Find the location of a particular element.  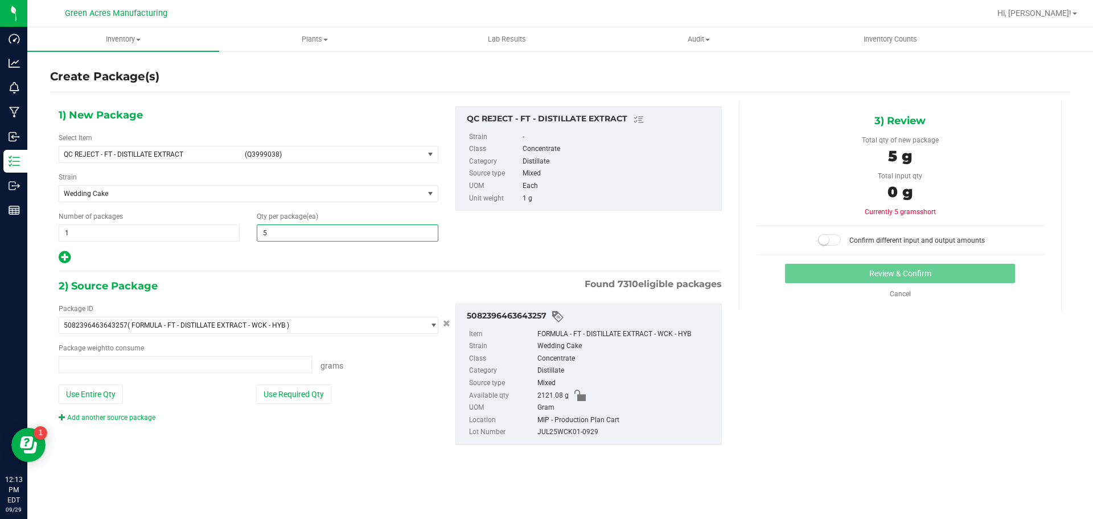

button: Cancel button is located at coordinates (446, 323).